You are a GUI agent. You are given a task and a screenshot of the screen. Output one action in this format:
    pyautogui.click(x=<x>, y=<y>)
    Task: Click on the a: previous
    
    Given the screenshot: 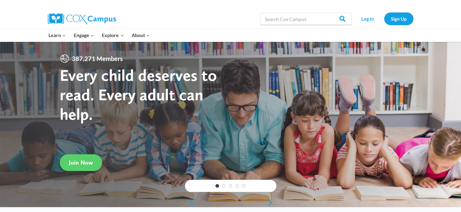 What is the action you would take?
    pyautogui.click(x=189, y=203)
    